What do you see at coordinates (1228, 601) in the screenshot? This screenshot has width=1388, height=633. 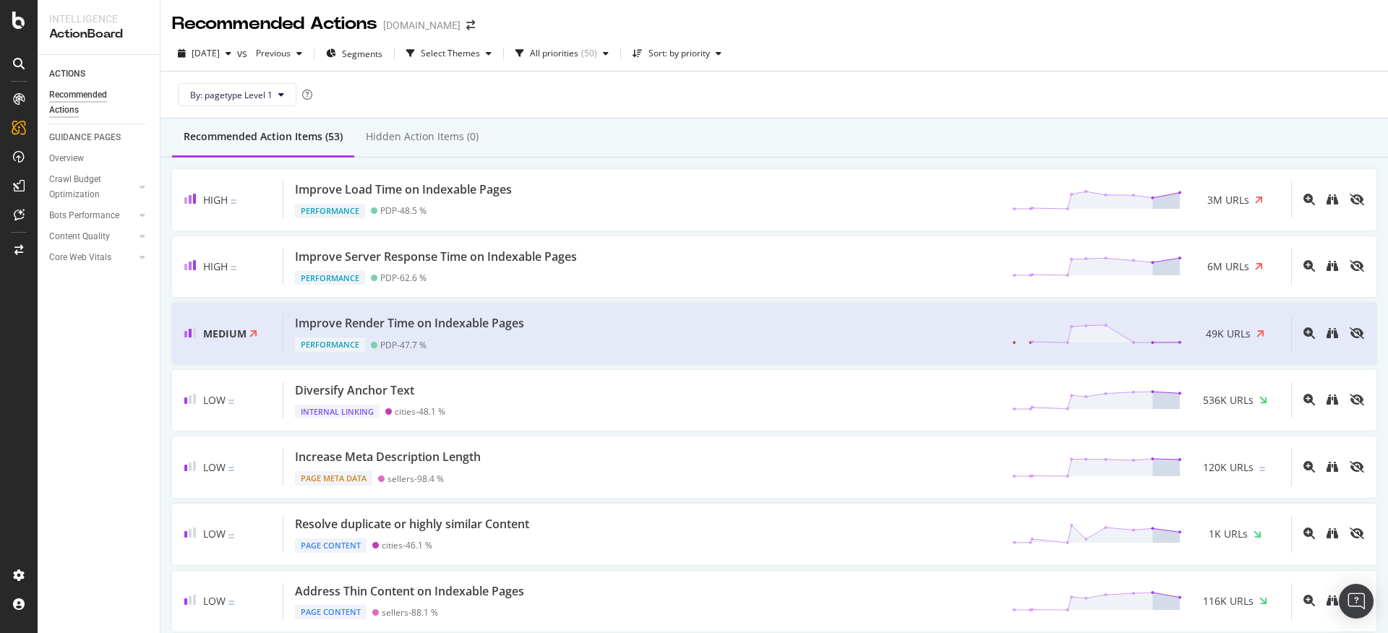 I see `span: 116K URLs` at bounding box center [1228, 601].